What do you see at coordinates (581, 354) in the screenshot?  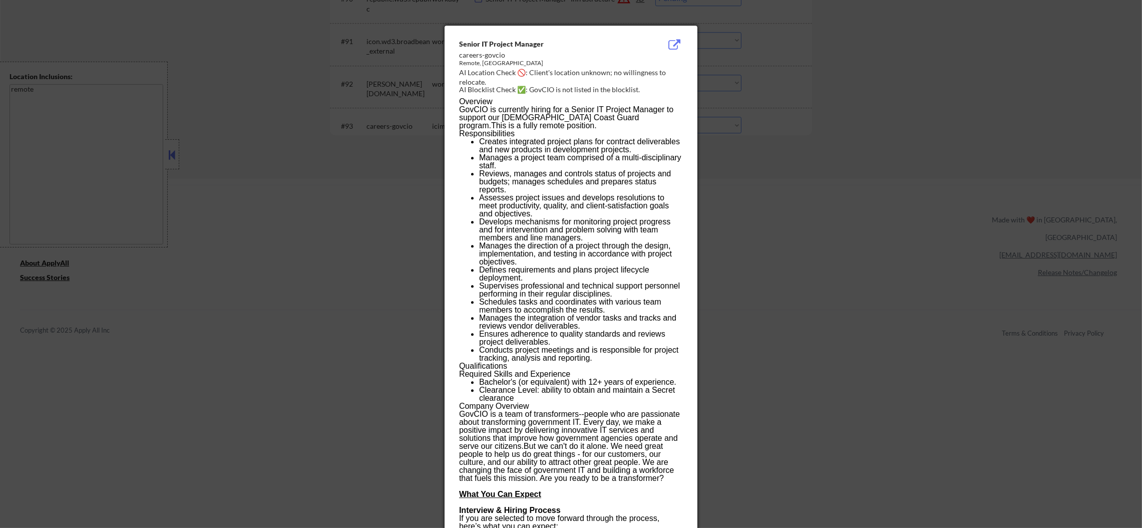 I see `li: Conducts project meetings and is responsible for project tracking, analysis and reporting.` at bounding box center [581, 354].